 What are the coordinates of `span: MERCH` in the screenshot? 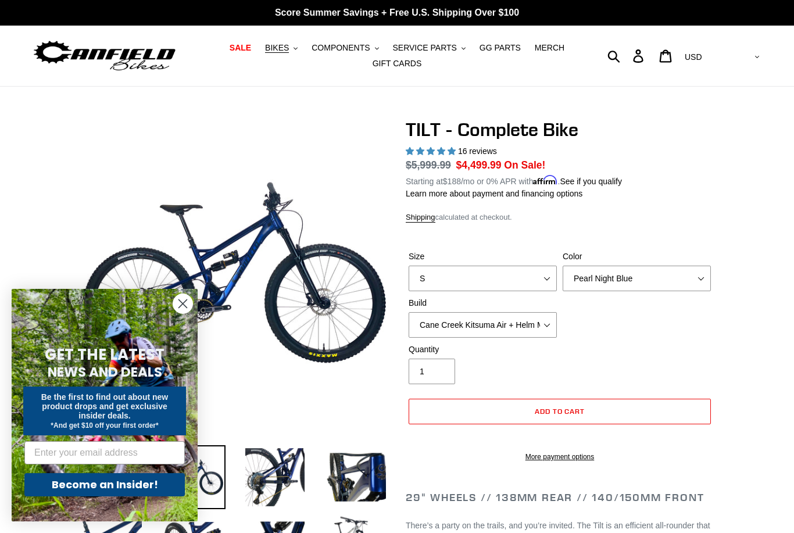 It's located at (550, 48).